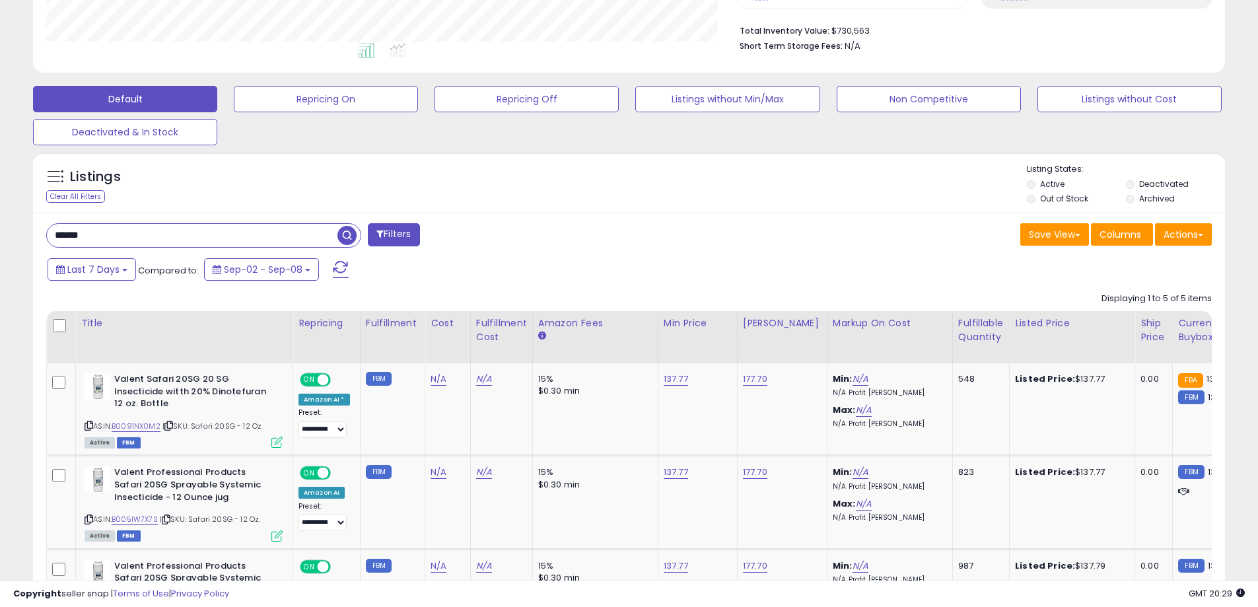  Describe the element at coordinates (852, 46) in the screenshot. I see `span: N/A` at that location.